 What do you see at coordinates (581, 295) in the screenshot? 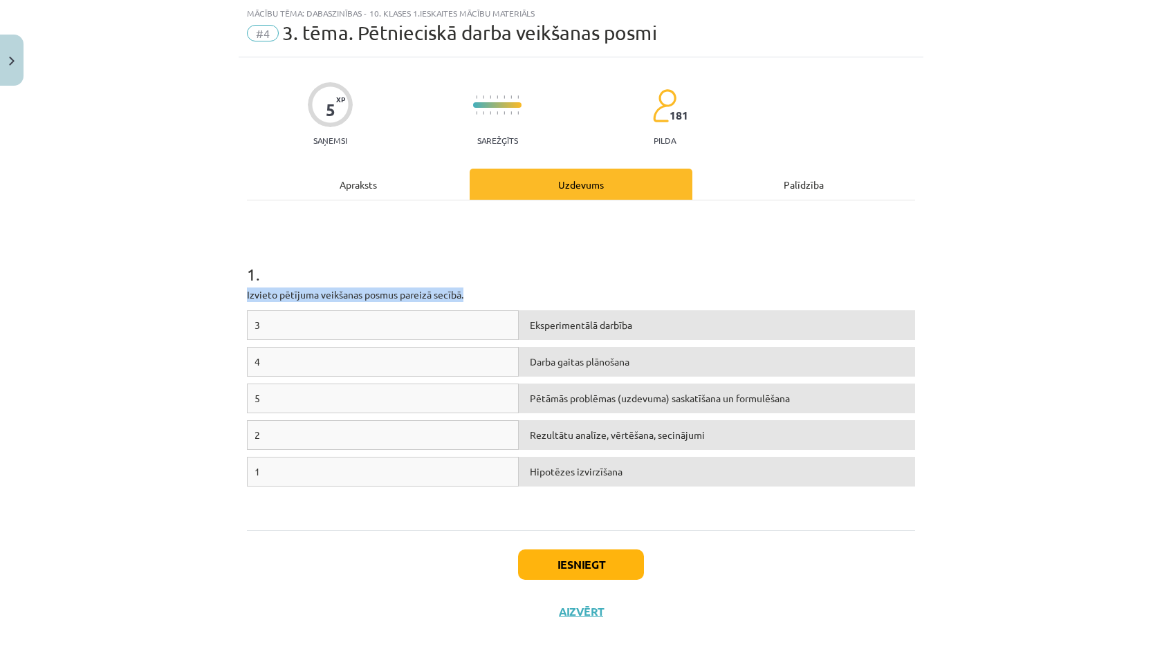
I see `p: Izvieto pētījuma veikšanas posmus pareizā secībā.` at bounding box center [581, 295].